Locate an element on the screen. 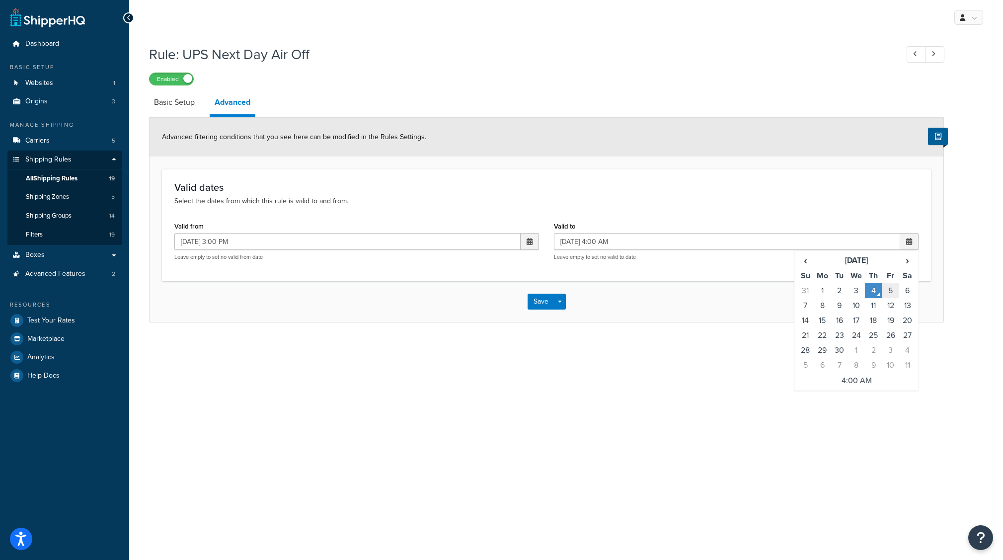  span: 3 is located at coordinates (113, 101).